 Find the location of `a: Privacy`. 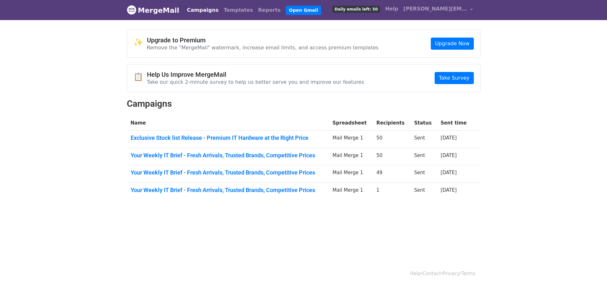

a: Privacy is located at coordinates (451, 274).